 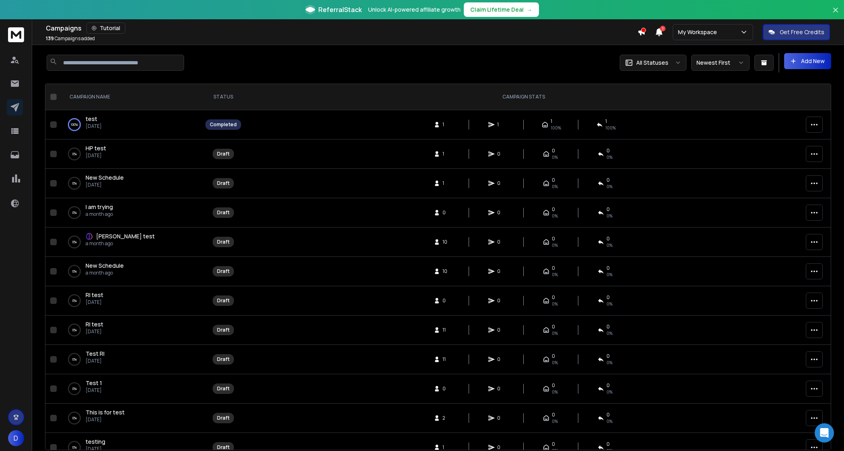 What do you see at coordinates (70, 39) in the screenshot?
I see `p: Campaigns added` at bounding box center [70, 39].